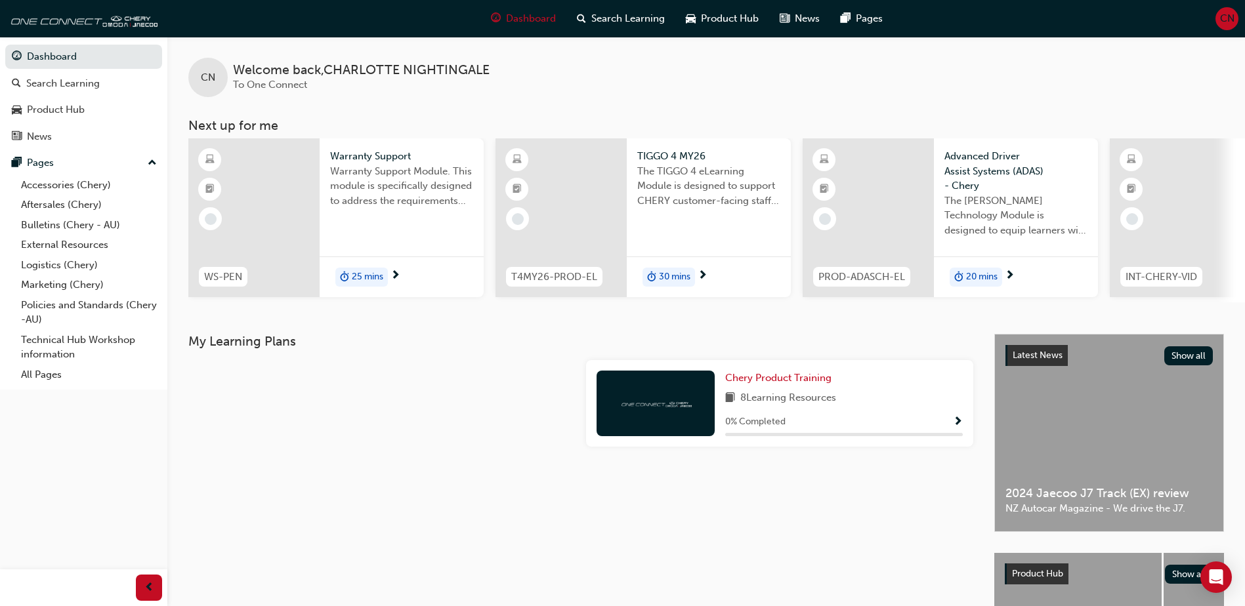 Image resolution: width=1245 pixels, height=606 pixels. What do you see at coordinates (223, 277) in the screenshot?
I see `span: WS-PEN` at bounding box center [223, 277].